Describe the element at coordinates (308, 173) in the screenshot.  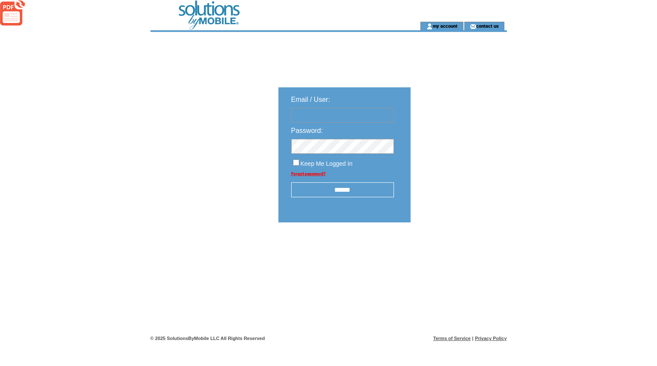
I see `a: Forgot password?` at that location.